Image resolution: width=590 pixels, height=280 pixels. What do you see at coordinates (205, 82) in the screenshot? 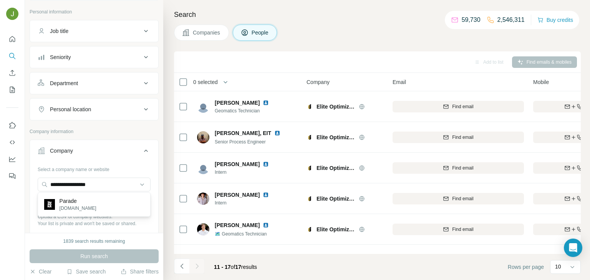
I see `span: 0 selected` at bounding box center [205, 82].